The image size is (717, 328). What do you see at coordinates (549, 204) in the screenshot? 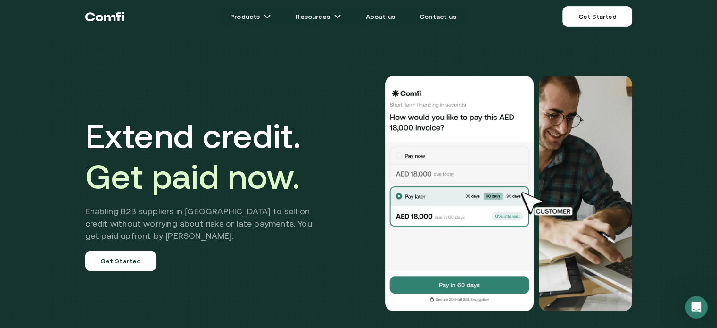
I see `img: cursor` at bounding box center [549, 204].